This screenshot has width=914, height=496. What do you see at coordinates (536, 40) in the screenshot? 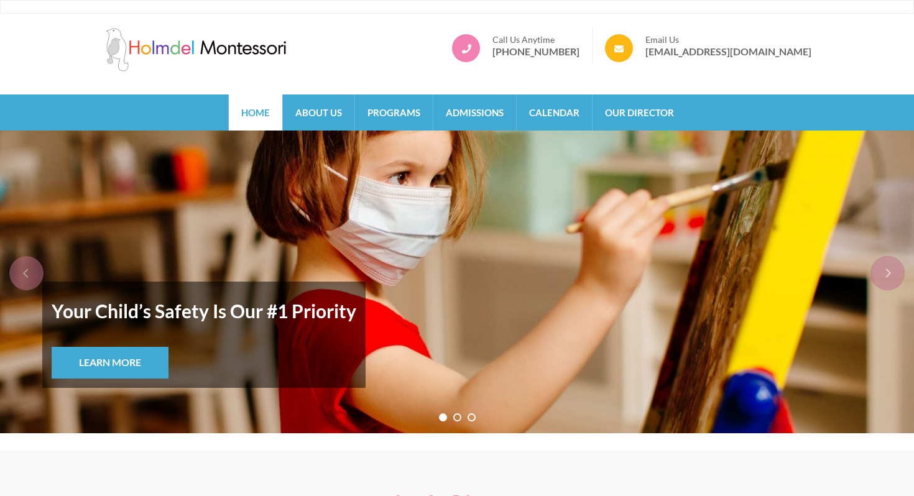
I see `span: Call Us Anytime` at bounding box center [536, 40].